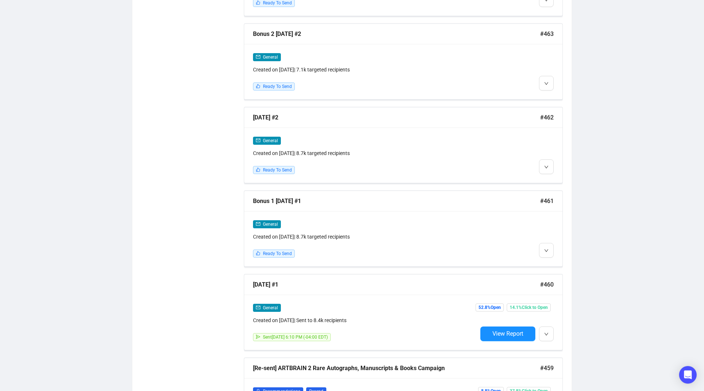 The width and height of the screenshot is (704, 391). What do you see at coordinates (508, 334) in the screenshot?
I see `button: View Report` at bounding box center [508, 334].